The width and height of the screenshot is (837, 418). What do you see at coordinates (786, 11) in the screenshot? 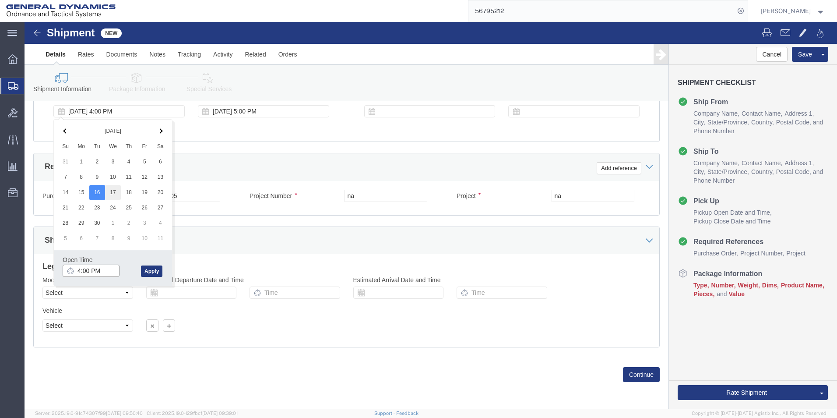
I see `span: Britney Atkins` at bounding box center [786, 11].